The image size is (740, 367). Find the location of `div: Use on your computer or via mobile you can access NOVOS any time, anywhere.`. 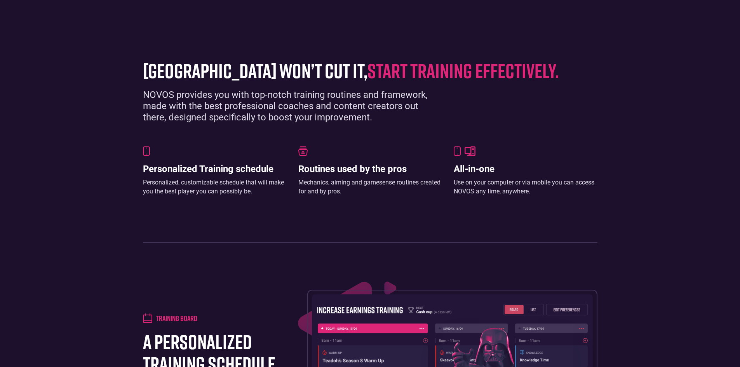

div: Use on your computer or via mobile you can access NOVOS any time, anywhere. is located at coordinates (526, 187).